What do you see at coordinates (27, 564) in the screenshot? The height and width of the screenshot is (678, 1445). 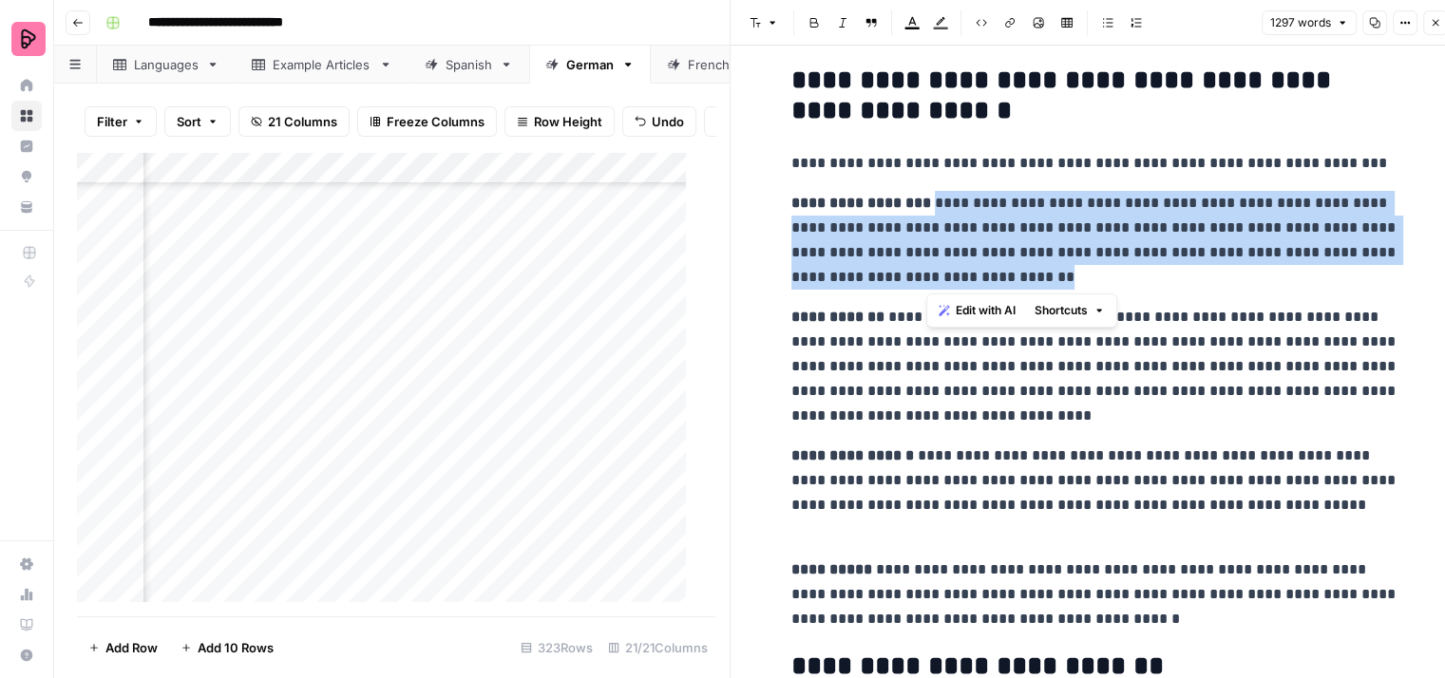 I see `a: Settings` at bounding box center [27, 564].